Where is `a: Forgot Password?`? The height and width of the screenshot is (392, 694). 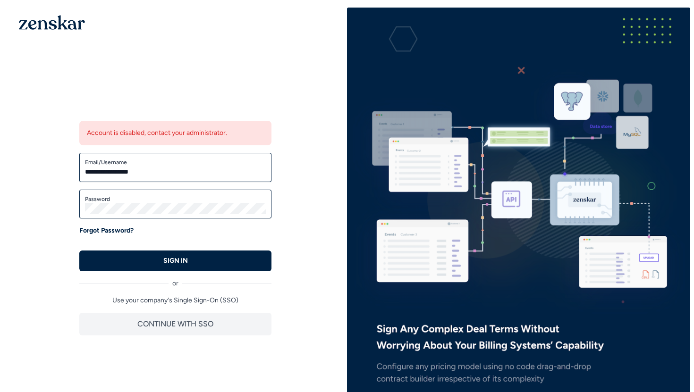
a: Forgot Password? is located at coordinates (106, 231).